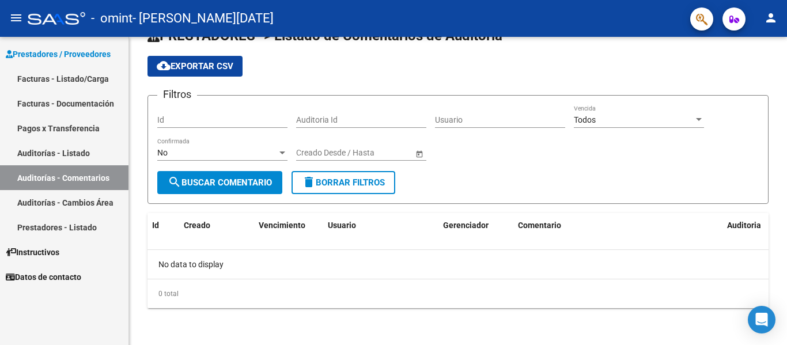  What do you see at coordinates (58, 54) in the screenshot?
I see `span: Prestadores / Proveedores` at bounding box center [58, 54].